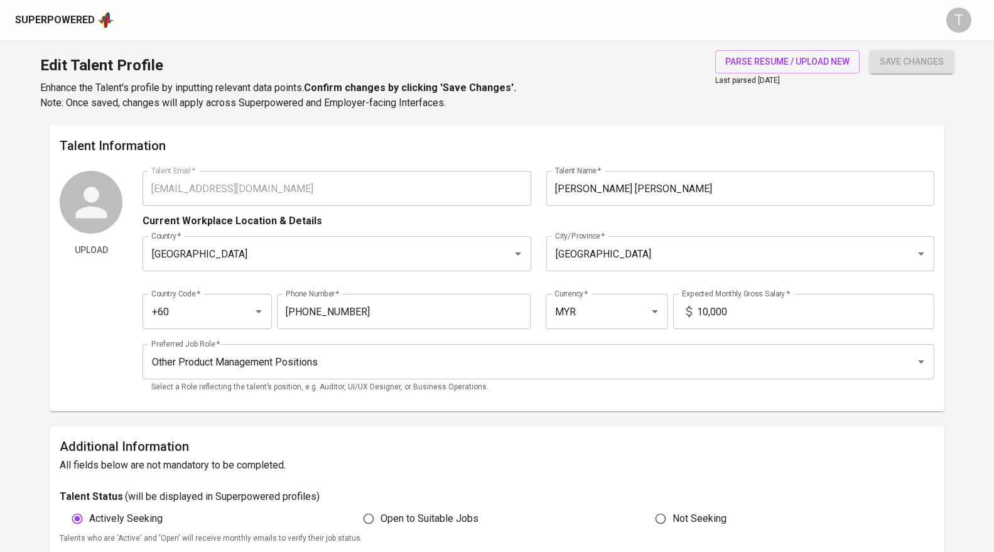 This screenshot has width=994, height=552. I want to click on img: app logo, so click(106, 20).